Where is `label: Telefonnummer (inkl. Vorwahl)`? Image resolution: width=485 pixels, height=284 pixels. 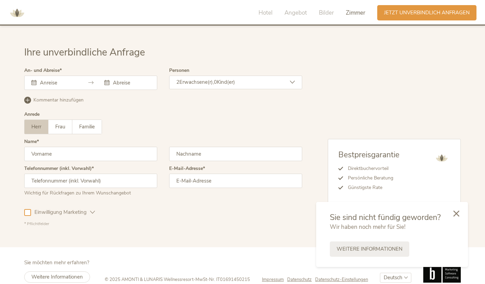 label: Telefonnummer (inkl. Vorwahl) is located at coordinates (59, 169).